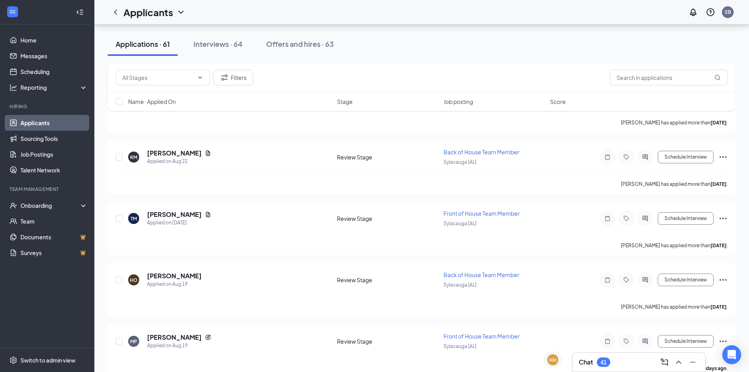 The height and width of the screenshot is (372, 749). What do you see at coordinates (718, 77) in the screenshot?
I see `svg: MagnifyingGlass` at bounding box center [718, 77].